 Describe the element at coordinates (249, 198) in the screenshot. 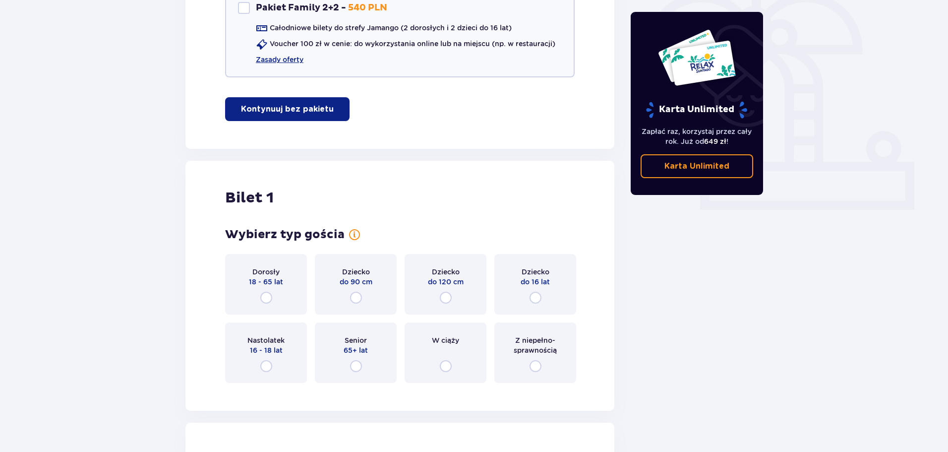

I see `h2: Bilet 1` at that location.